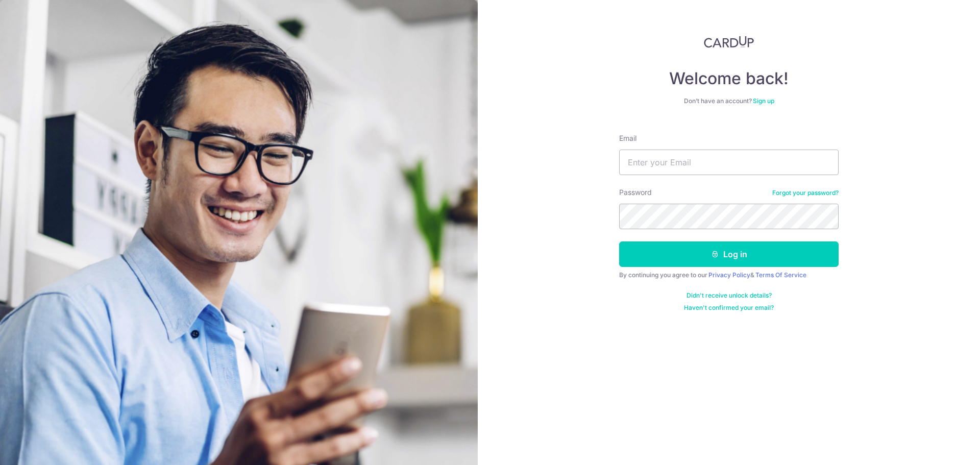 This screenshot has width=980, height=465. Describe the element at coordinates (729, 79) in the screenshot. I see `h4: Welcome back!` at that location.